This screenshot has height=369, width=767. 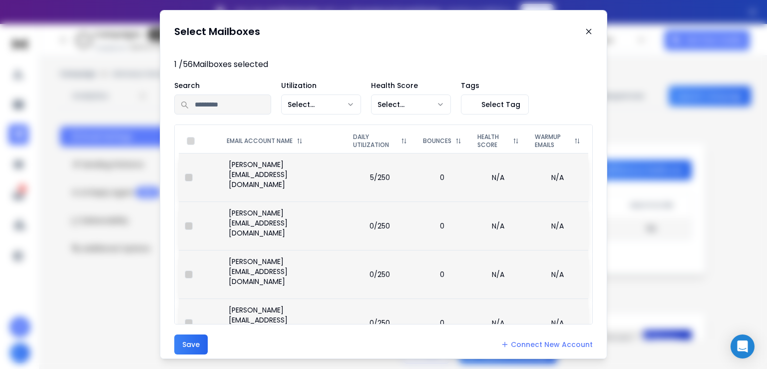 I want to click on p: Utilization, so click(x=321, y=85).